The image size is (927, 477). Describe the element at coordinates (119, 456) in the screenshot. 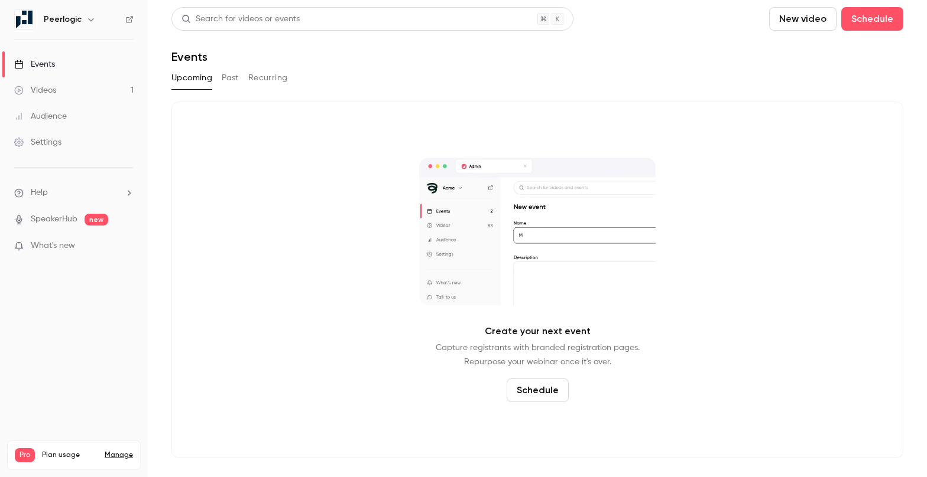

I see `a: Manage` at that location.